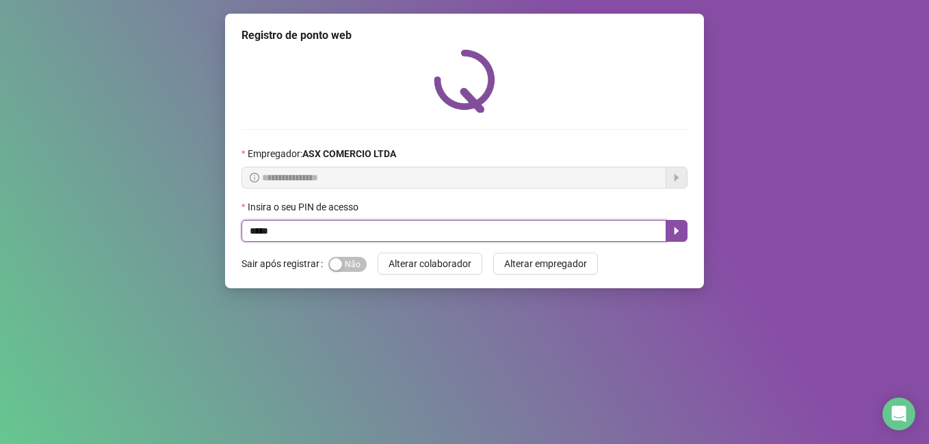  Describe the element at coordinates (545, 264) in the screenshot. I see `span: Alterar empregador` at that location.